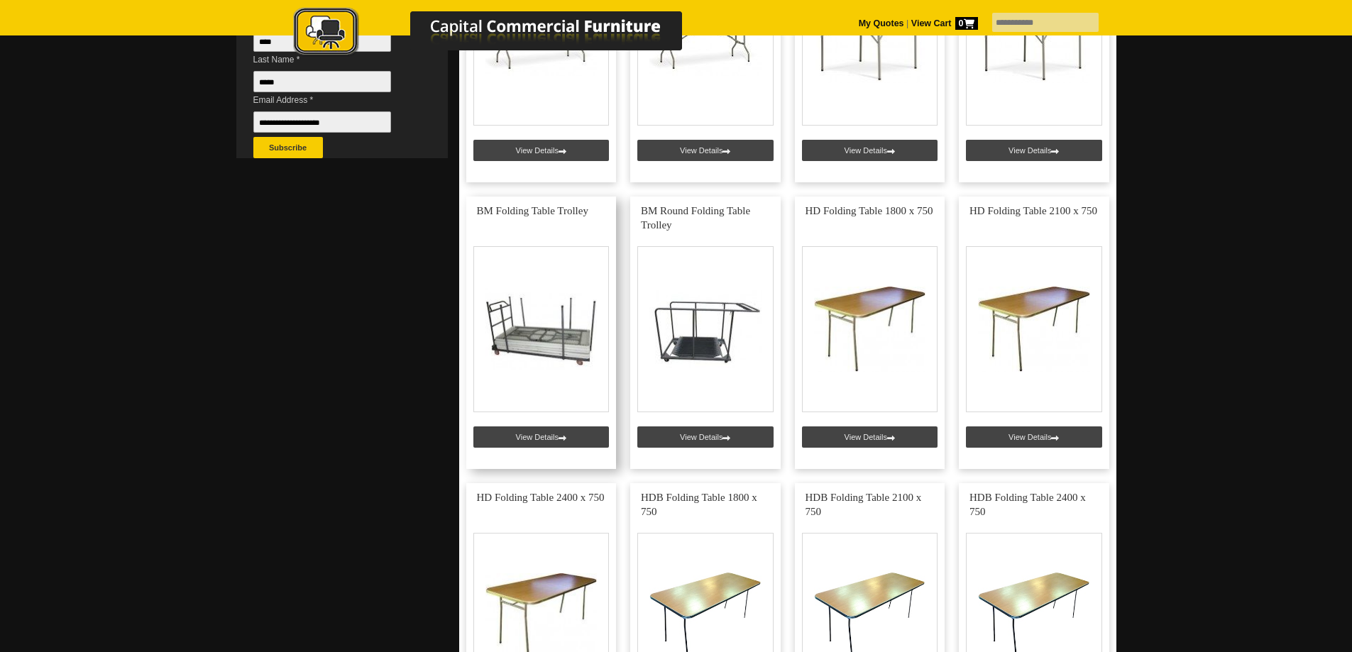 The width and height of the screenshot is (1352, 652). What do you see at coordinates (942, 23) in the screenshot?
I see `a: View Cart0` at bounding box center [942, 23].